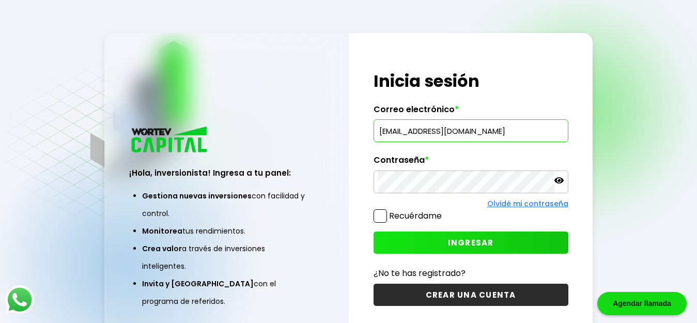 The width and height of the screenshot is (697, 323). Describe the element at coordinates (197, 196) in the screenshot. I see `span: Gestiona nuevas inversiones` at that location.